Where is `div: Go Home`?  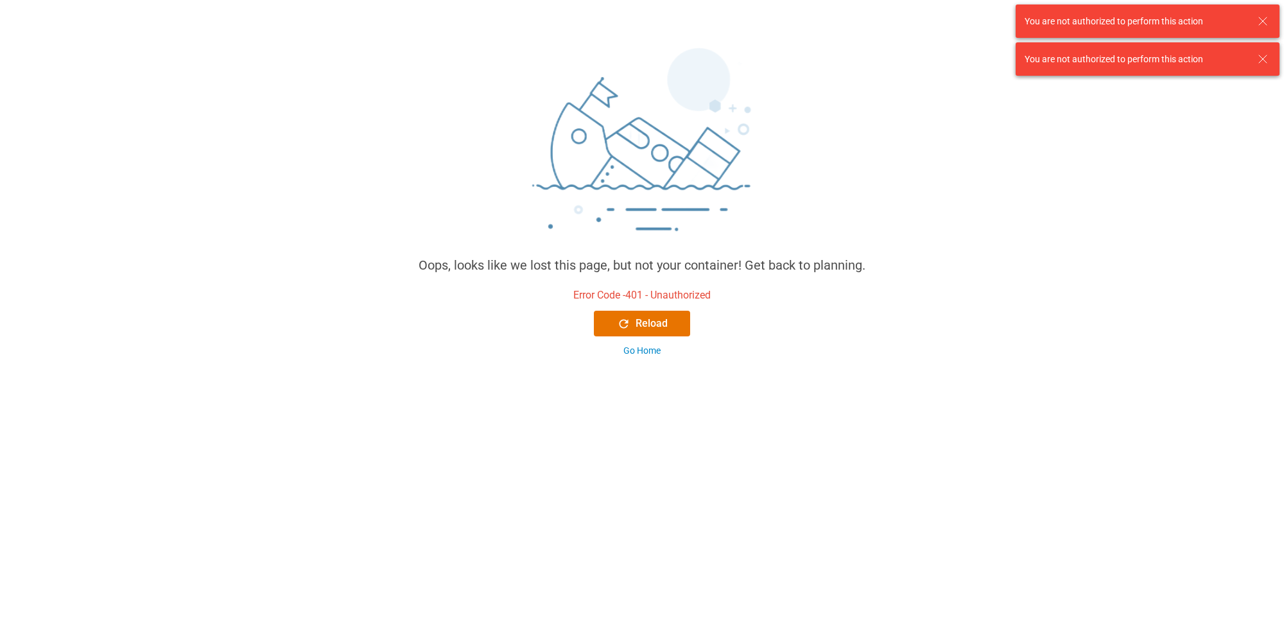
div: Go Home is located at coordinates (642, 351).